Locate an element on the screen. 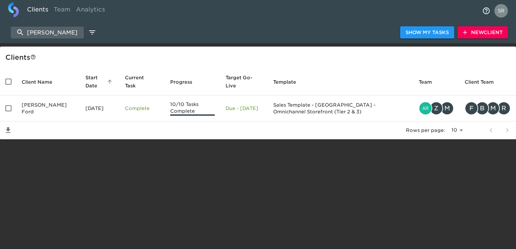  span: New Client is located at coordinates (483, 32).